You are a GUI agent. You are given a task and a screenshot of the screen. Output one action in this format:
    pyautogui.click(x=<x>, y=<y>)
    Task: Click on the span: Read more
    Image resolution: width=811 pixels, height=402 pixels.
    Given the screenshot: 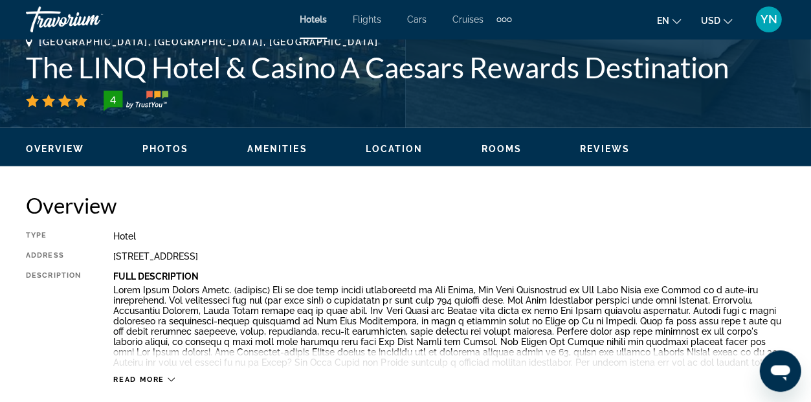 What is the action you would take?
    pyautogui.click(x=138, y=379)
    